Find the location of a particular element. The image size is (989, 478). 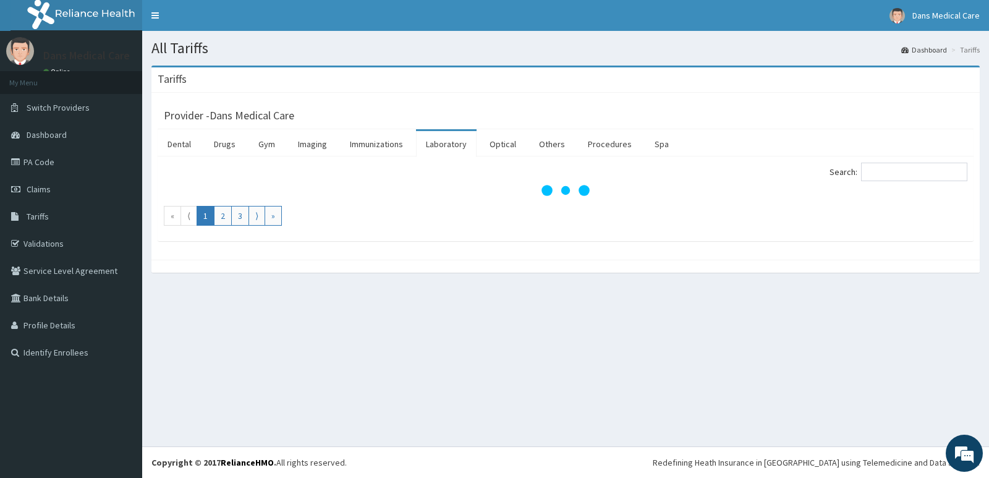

a: Imaging is located at coordinates (312, 144).